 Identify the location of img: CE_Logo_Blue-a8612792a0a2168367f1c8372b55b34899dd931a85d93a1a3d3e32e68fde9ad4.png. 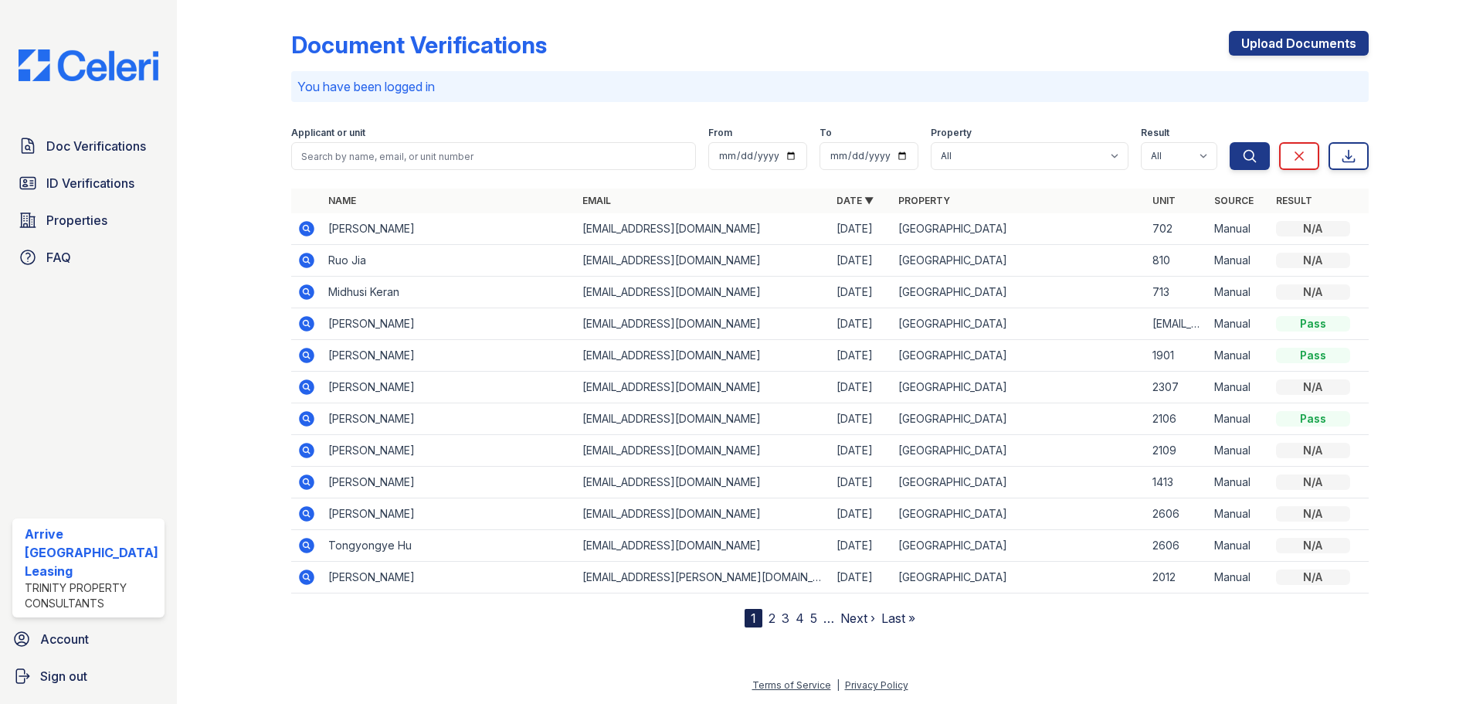
(88, 65).